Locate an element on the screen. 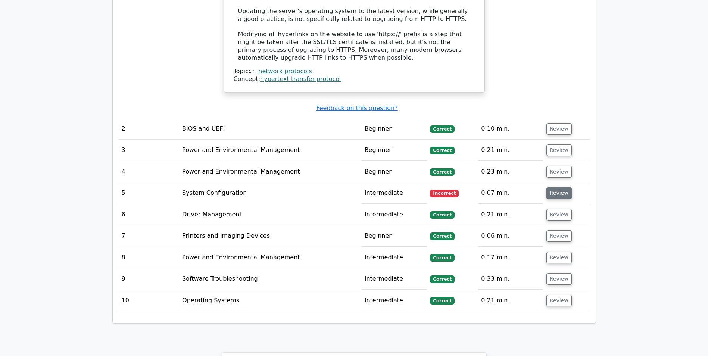  td: Printers and Imaging Devices is located at coordinates (270, 236).